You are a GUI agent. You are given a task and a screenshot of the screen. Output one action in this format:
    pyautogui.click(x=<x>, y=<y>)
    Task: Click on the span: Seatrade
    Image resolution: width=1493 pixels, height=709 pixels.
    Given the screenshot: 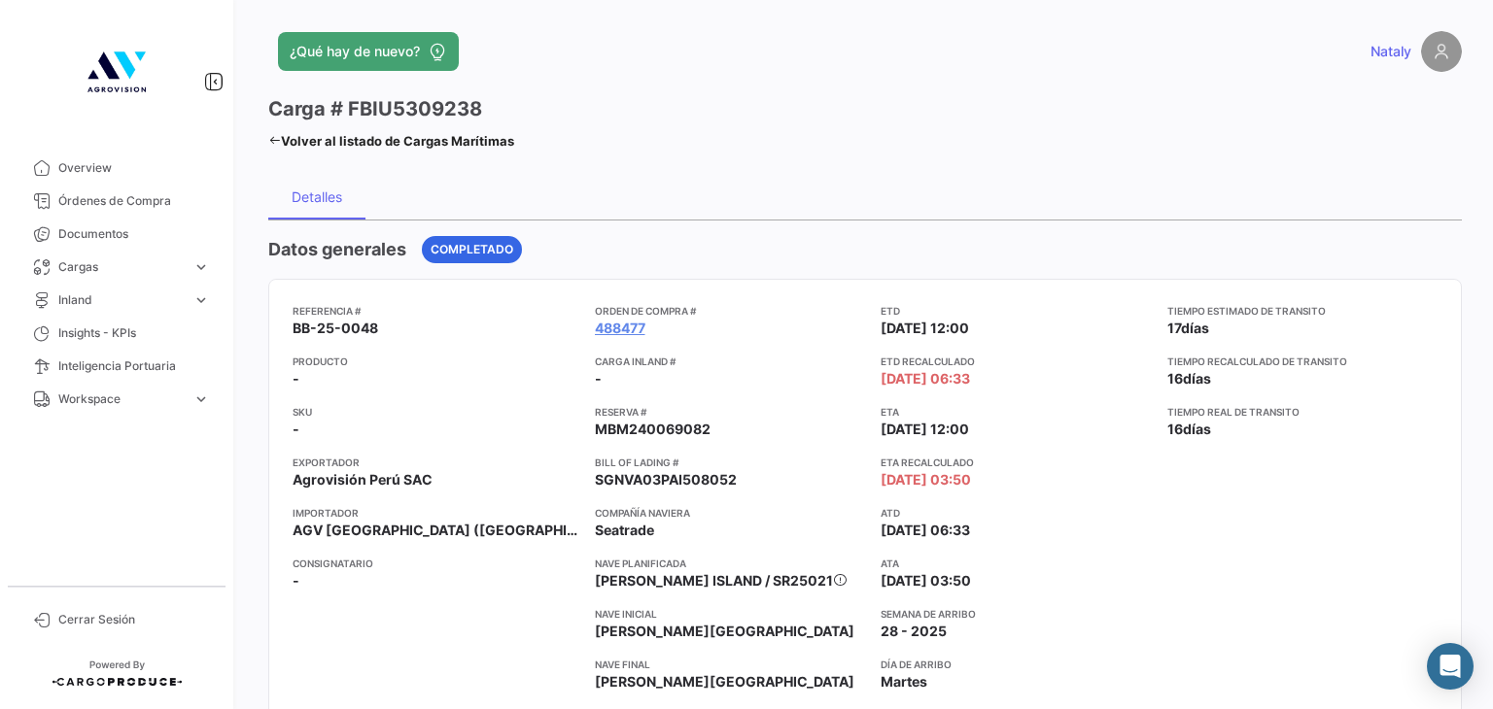 What is the action you would take?
    pyautogui.click(x=624, y=531)
    